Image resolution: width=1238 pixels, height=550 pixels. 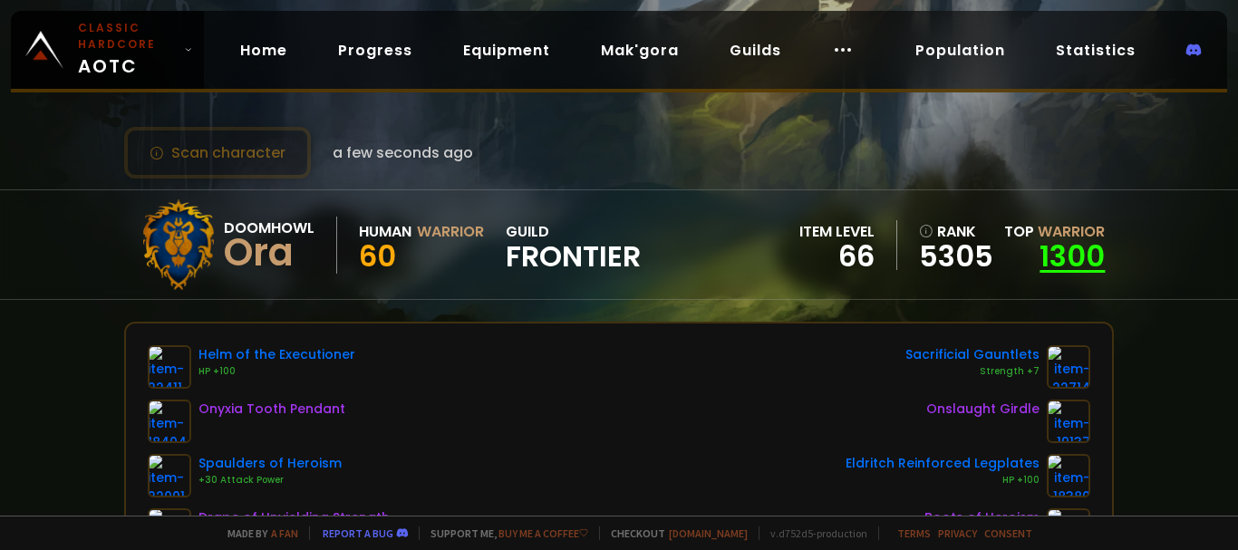 I want to click on a: 1300, so click(x=1072, y=256).